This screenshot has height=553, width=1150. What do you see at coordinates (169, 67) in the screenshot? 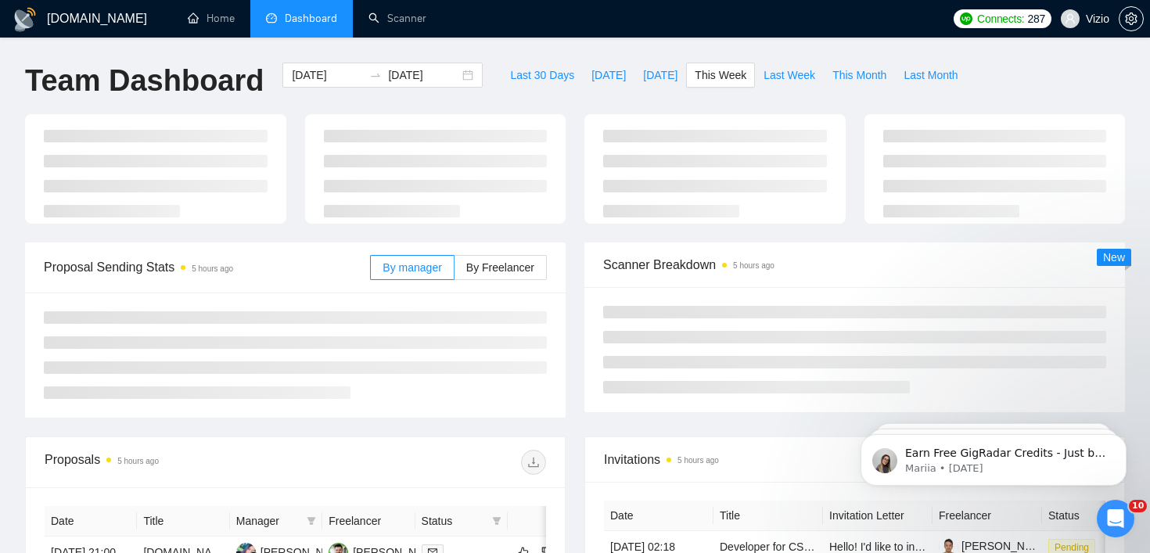
I see `p: Message from Mariia, sent 1d ago` at bounding box center [169, 67].